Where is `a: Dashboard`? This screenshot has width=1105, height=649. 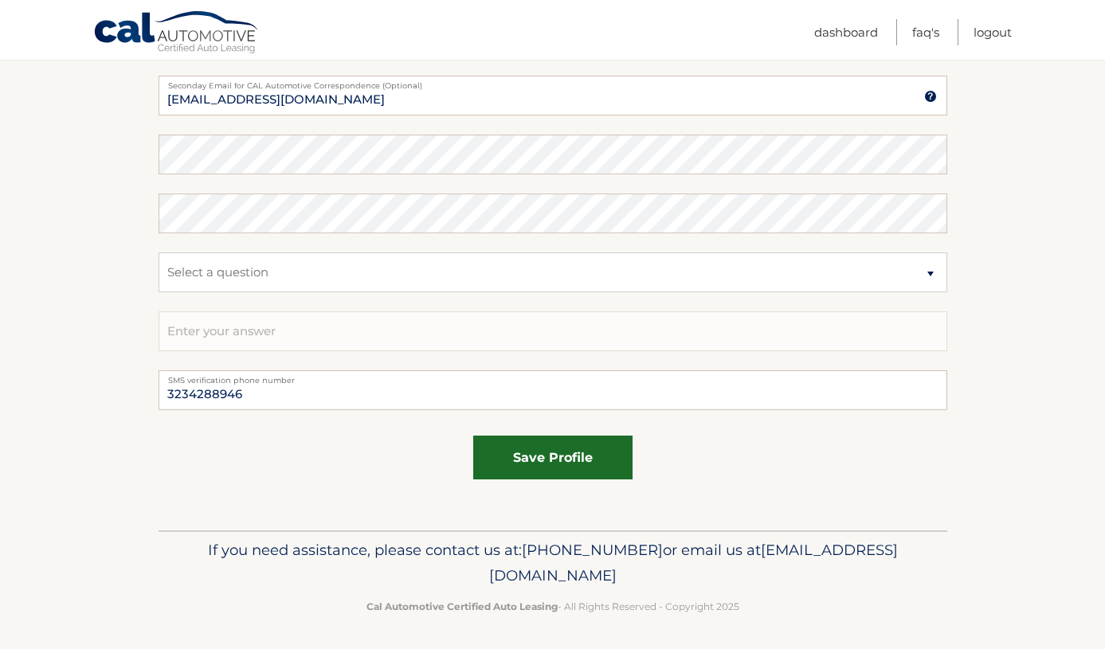
a: Dashboard is located at coordinates (846, 32).